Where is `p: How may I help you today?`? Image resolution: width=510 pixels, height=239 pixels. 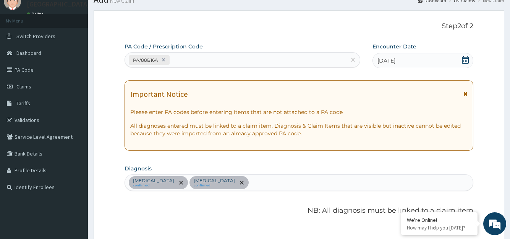 p: How may I help you today? is located at coordinates (439, 228).